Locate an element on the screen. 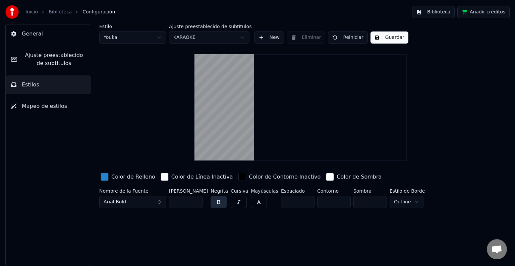 Image resolution: width=515 pixels, height=266 pixels. label: Negrita is located at coordinates (219, 191).